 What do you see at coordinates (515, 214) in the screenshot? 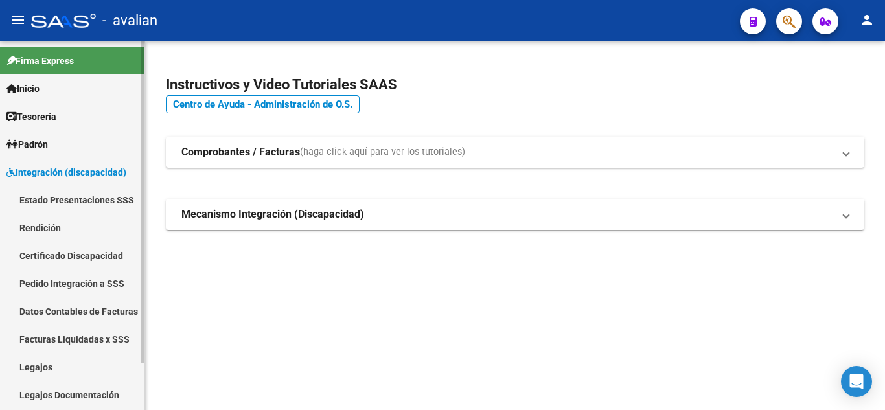
I see `mat-expansion-panel-header: Mecanismo Integración (Discapacidad)` at bounding box center [515, 214].